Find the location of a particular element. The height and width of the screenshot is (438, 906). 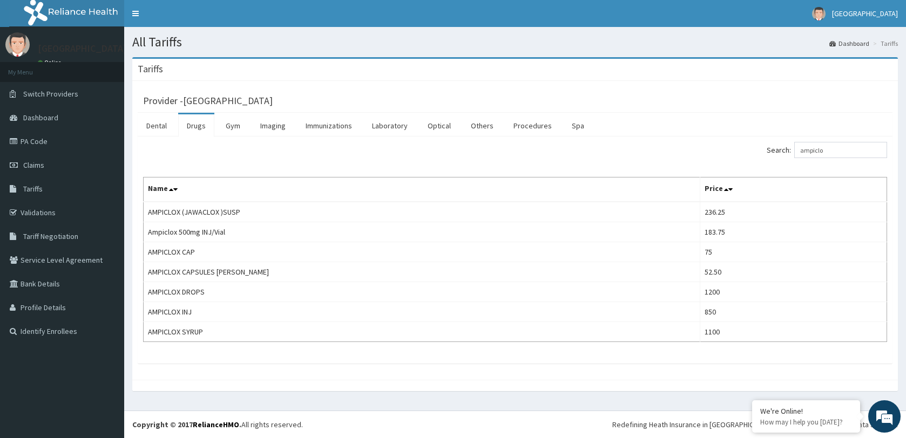

a: Optical is located at coordinates (439, 126).